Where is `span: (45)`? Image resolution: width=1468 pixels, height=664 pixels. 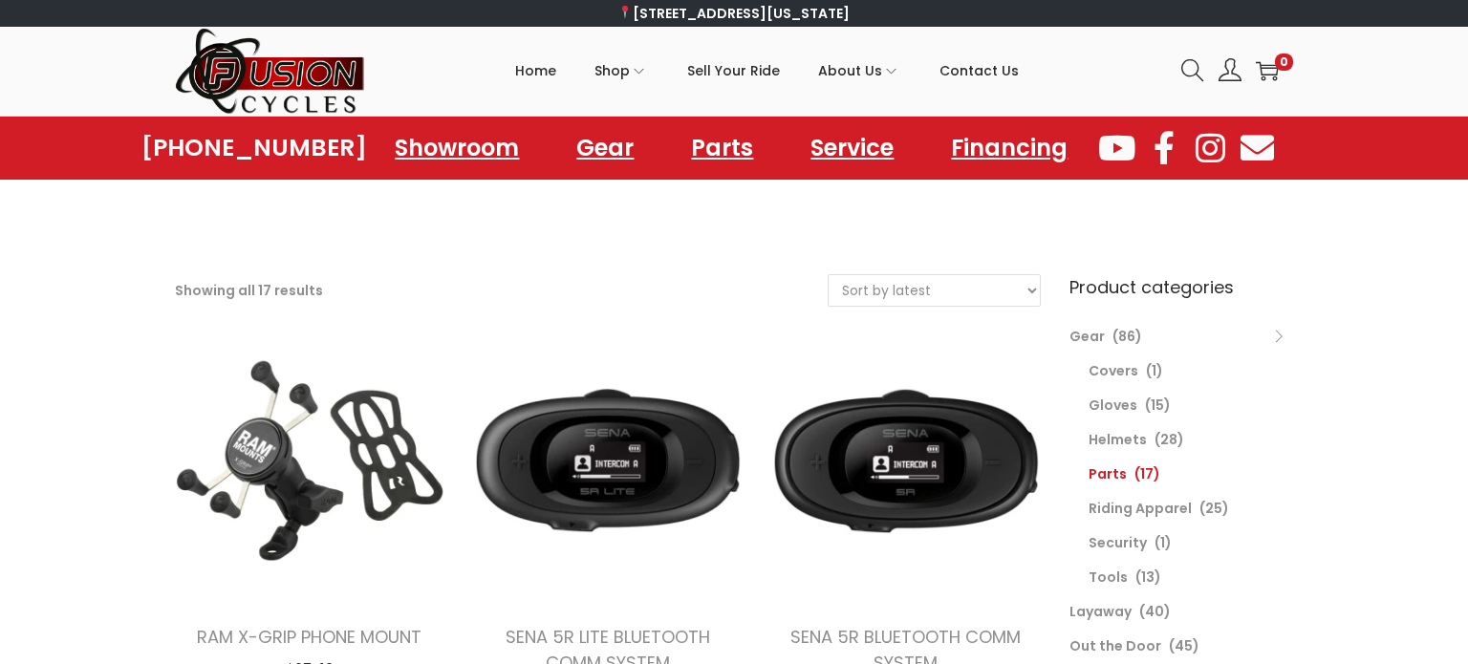 span: (45) is located at coordinates (1184, 646).